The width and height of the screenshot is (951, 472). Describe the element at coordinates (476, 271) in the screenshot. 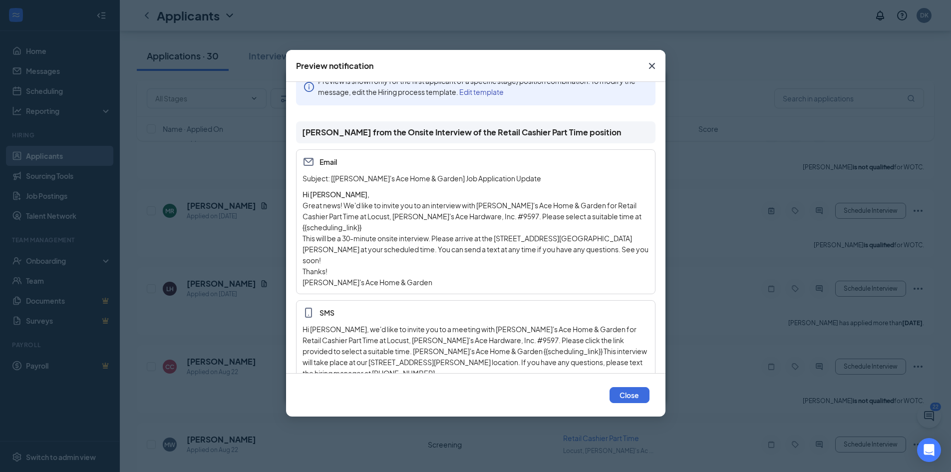

I see `p: Thanks!` at that location.